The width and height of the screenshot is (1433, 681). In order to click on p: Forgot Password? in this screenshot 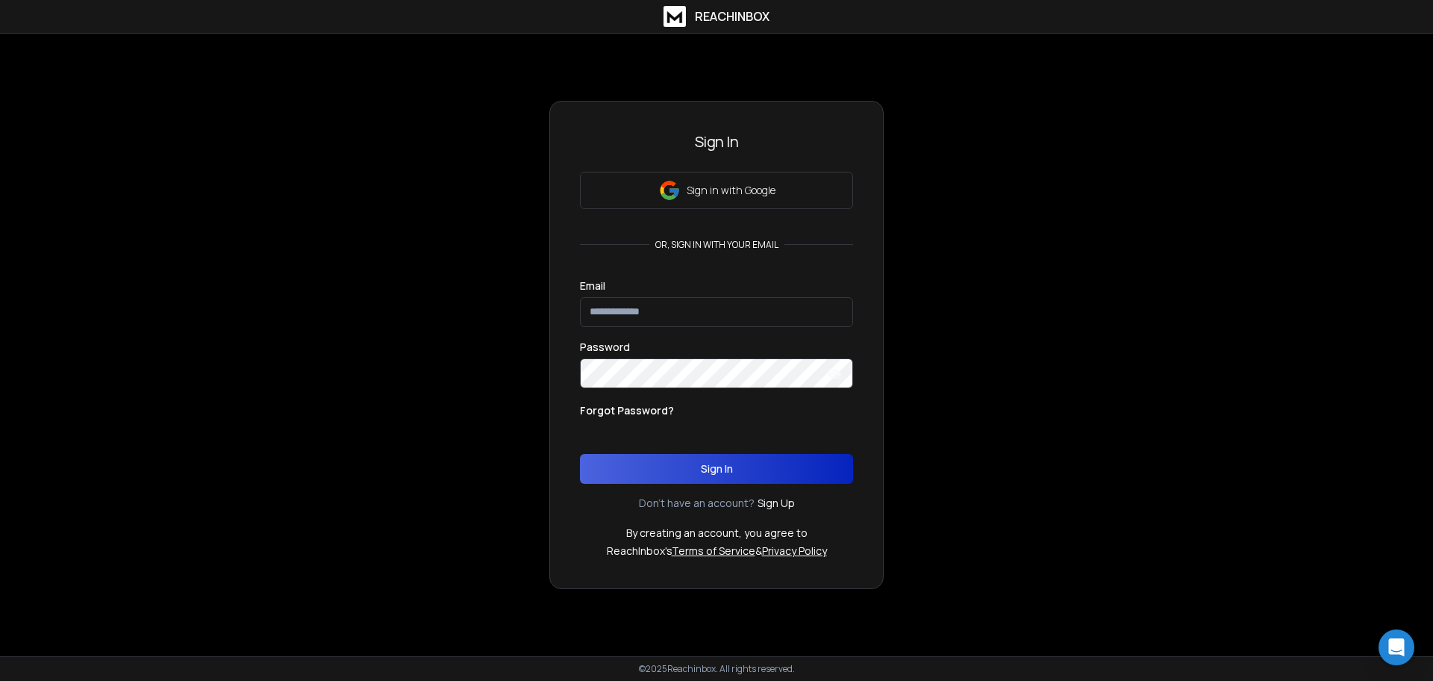, I will do `click(627, 410)`.